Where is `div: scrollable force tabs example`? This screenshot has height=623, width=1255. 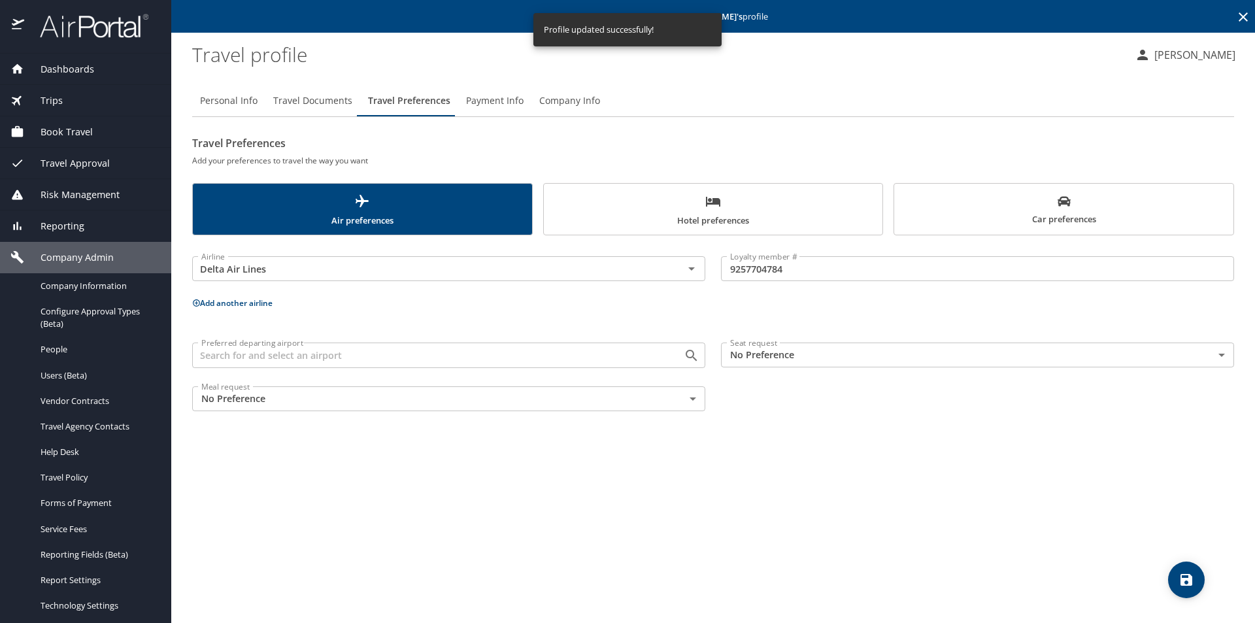
div: scrollable force tabs example is located at coordinates (713, 209).